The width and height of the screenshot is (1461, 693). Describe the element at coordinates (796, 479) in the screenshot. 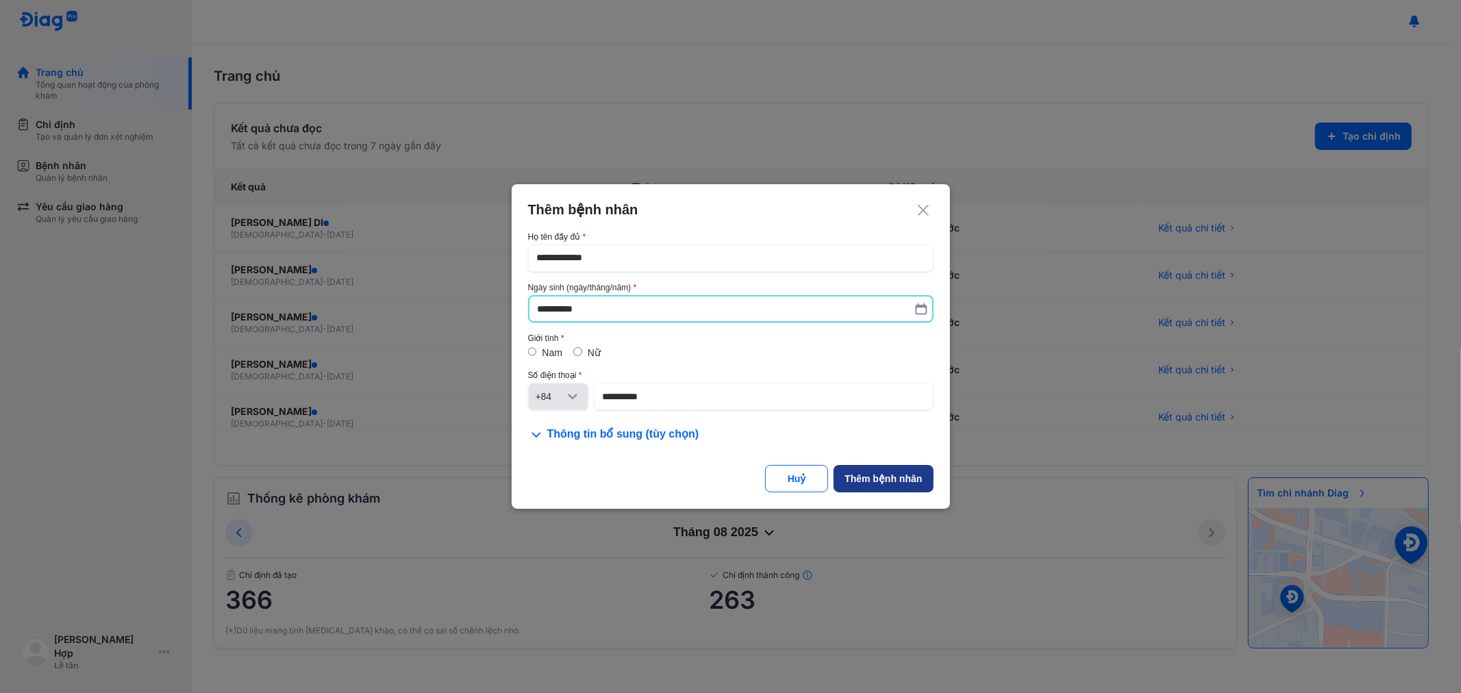

I see `button: Huỷ` at that location.